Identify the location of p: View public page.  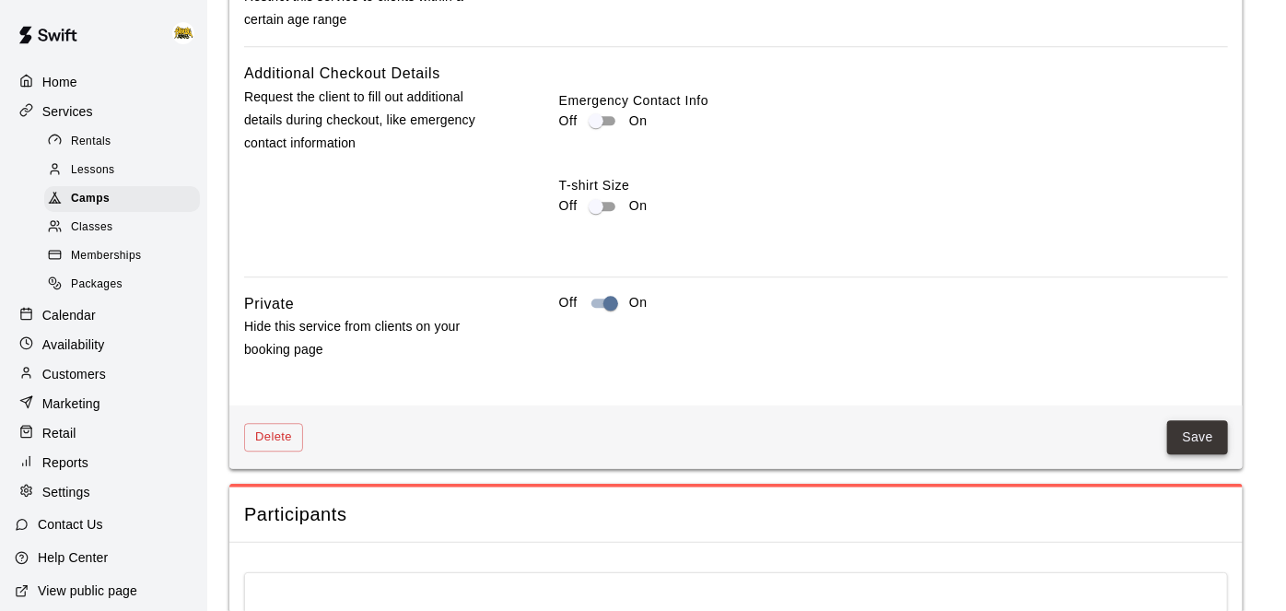
(88, 591).